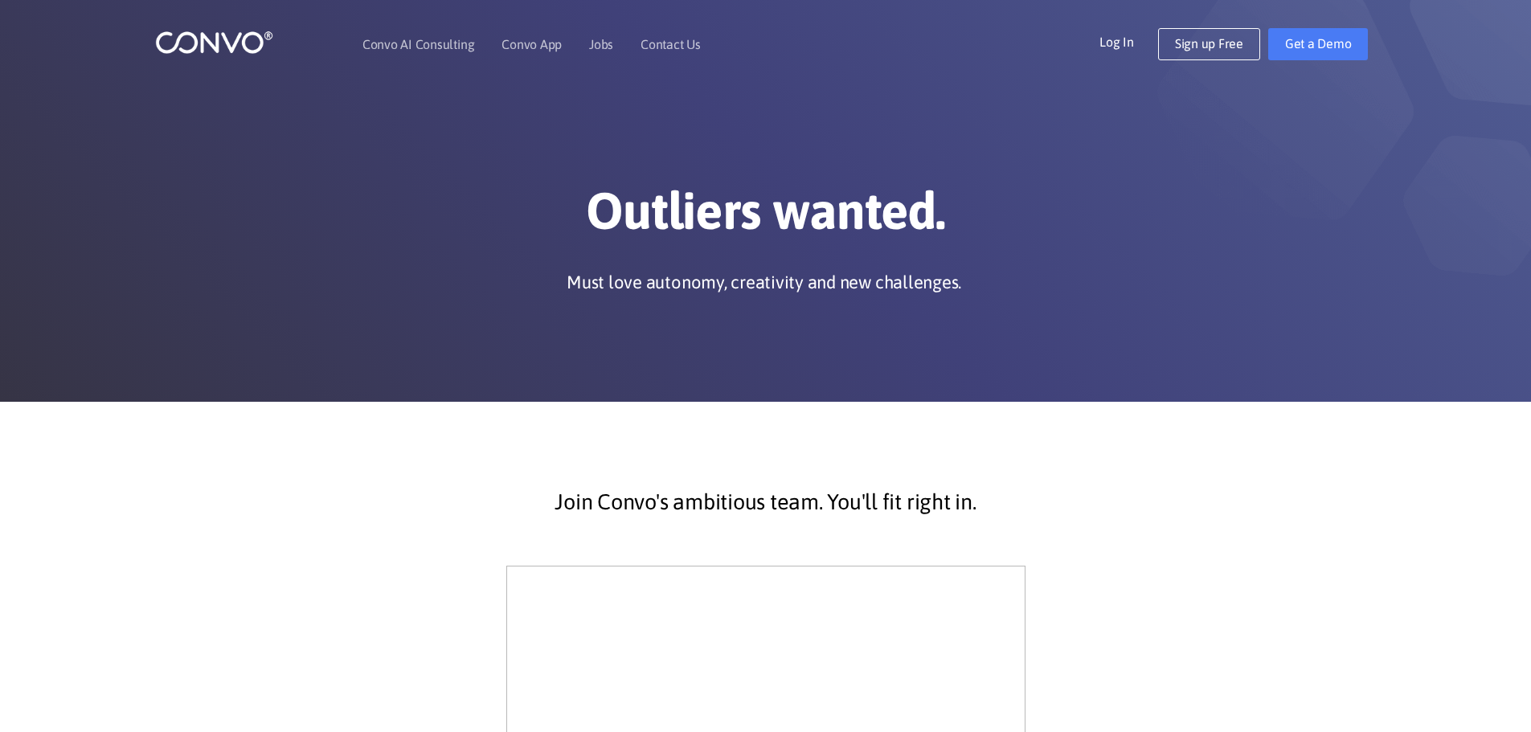 The image size is (1531, 732). I want to click on a: Convo AI Consulting, so click(418, 44).